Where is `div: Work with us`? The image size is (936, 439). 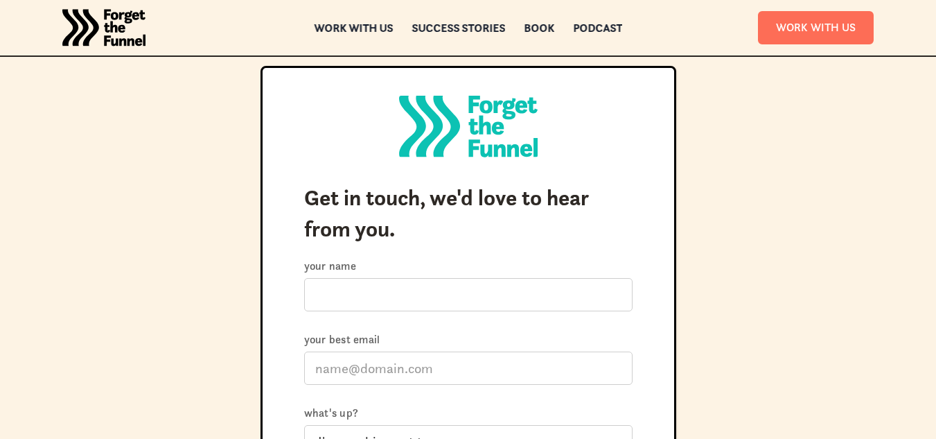
div: Work with us is located at coordinates (353, 28).